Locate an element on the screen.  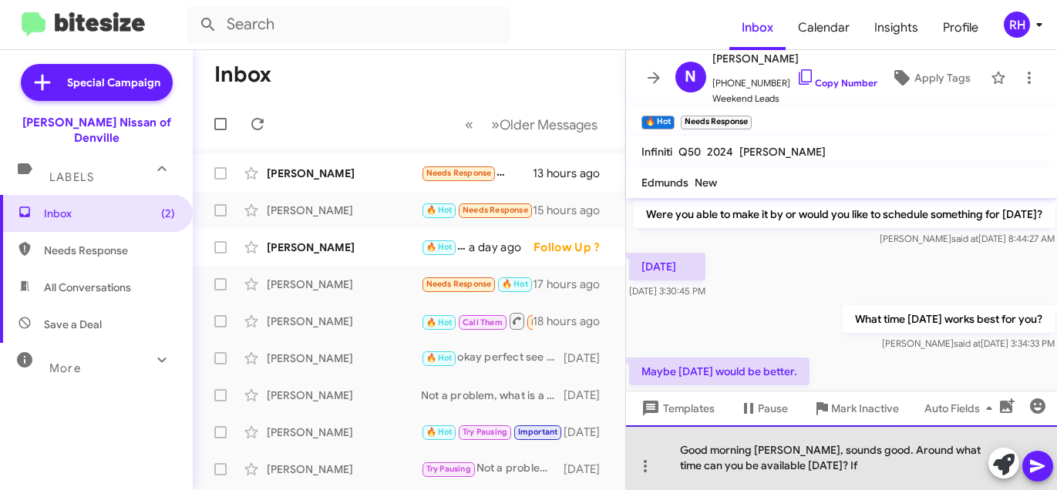
span: Call Them is located at coordinates (483, 322).